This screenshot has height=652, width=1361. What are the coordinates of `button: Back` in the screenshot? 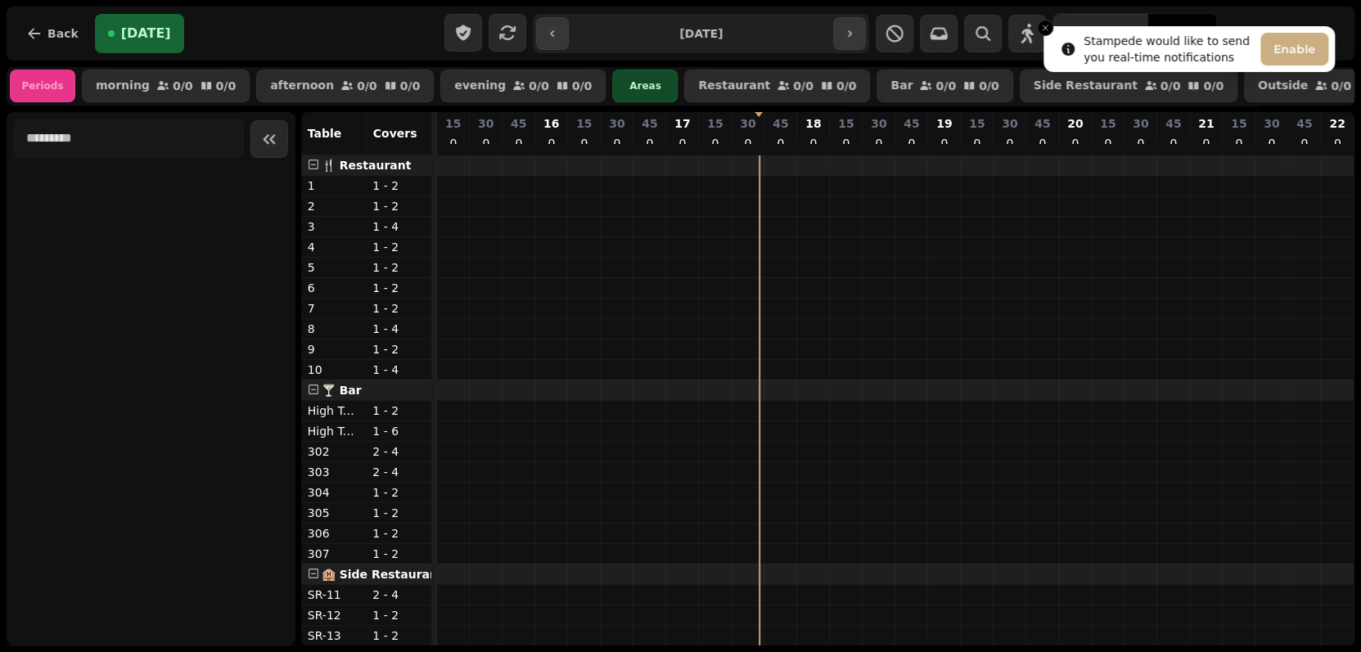 It's located at (52, 34).